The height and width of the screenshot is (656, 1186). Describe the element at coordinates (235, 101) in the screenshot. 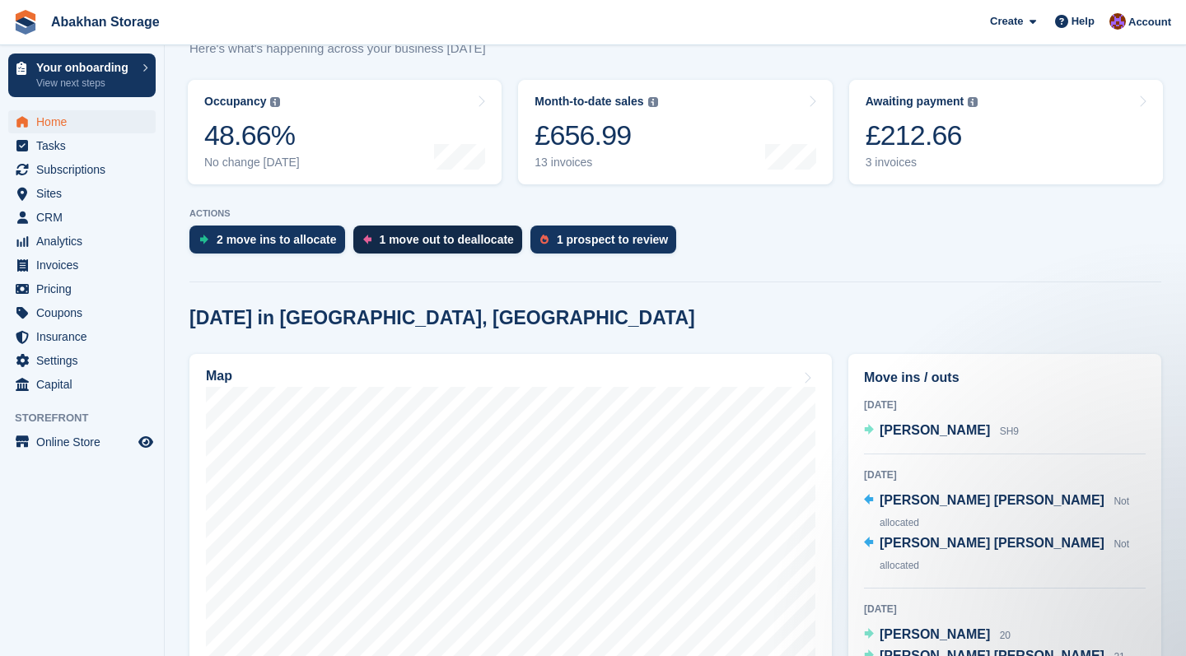

I see `div: Occupancy` at that location.